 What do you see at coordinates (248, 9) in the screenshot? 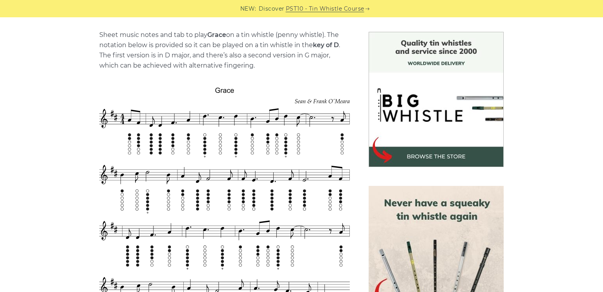
I see `span: NEW:` at bounding box center [248, 9].